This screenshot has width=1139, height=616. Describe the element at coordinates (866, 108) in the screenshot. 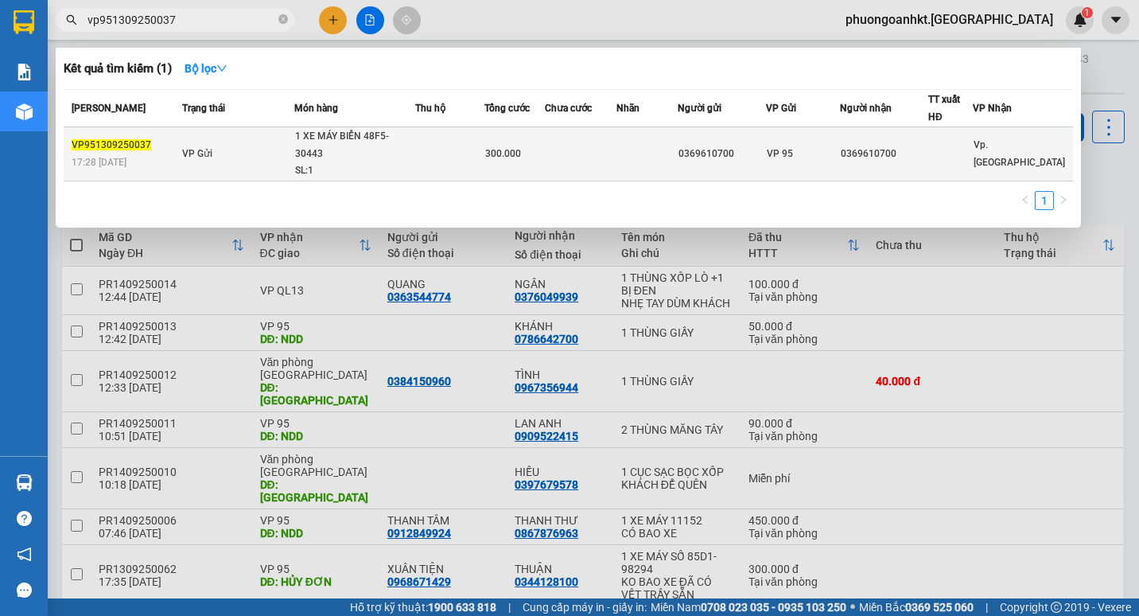

I see `span: Người nhận` at that location.